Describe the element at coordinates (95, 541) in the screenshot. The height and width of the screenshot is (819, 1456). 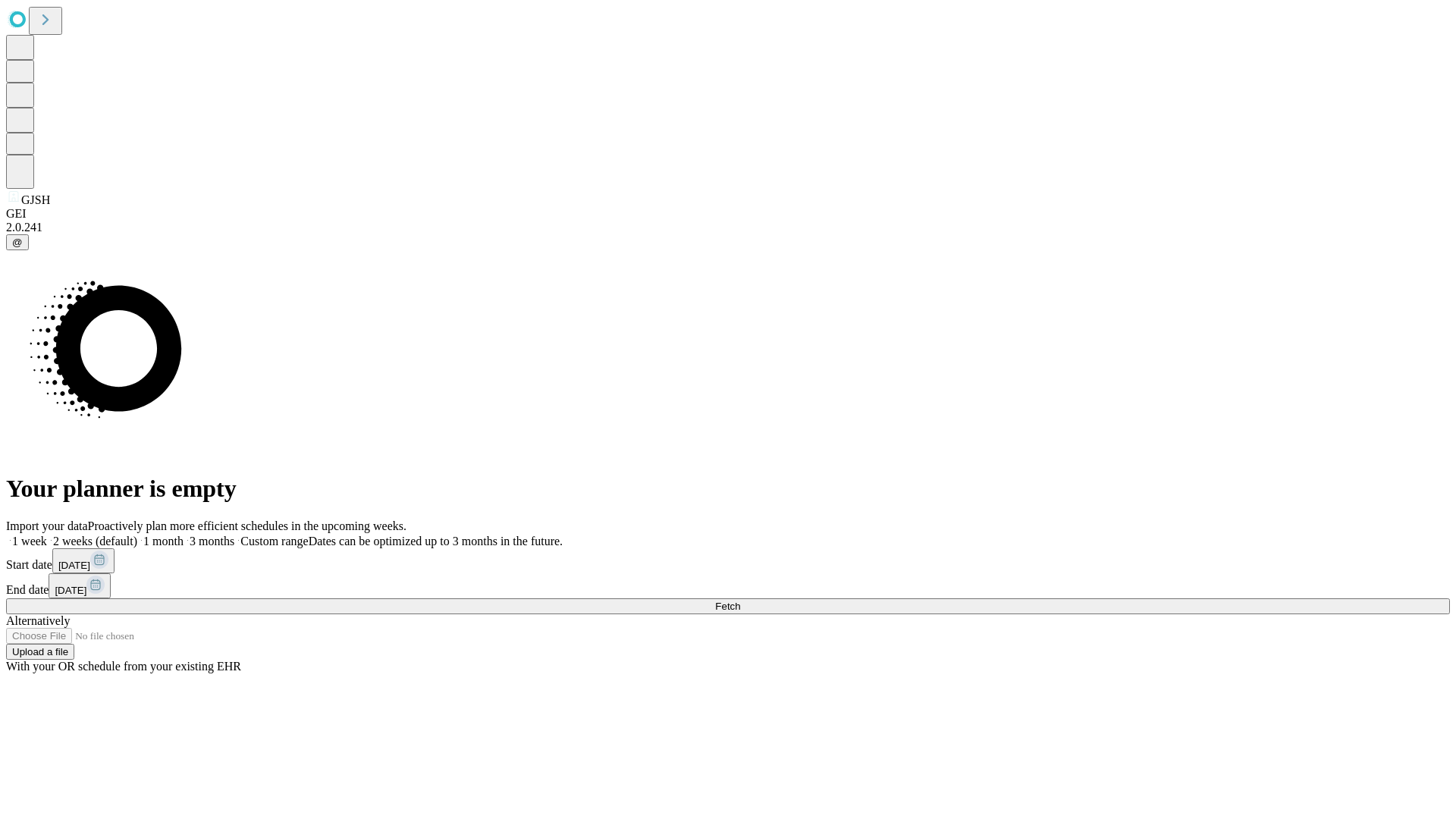
I see `span: 2 weeks (default)` at that location.